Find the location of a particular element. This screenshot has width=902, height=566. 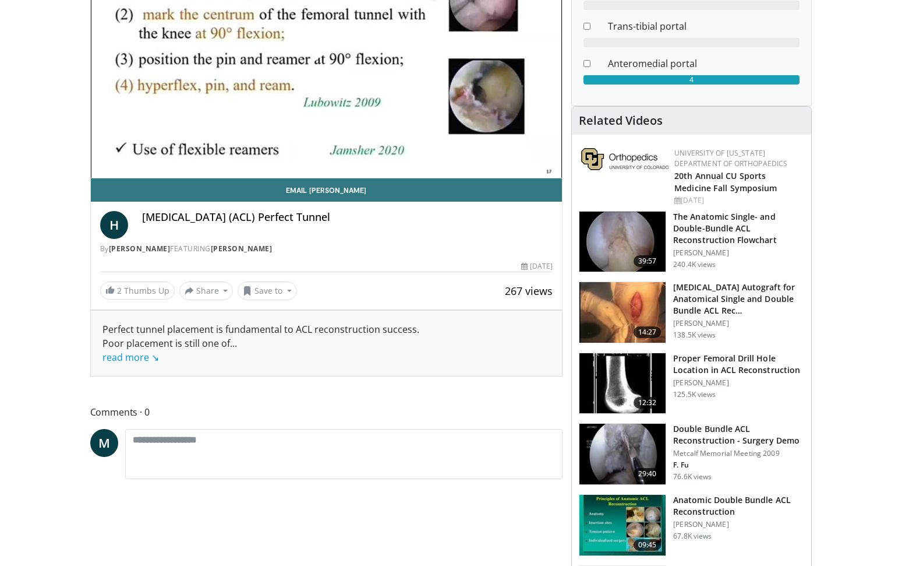

h4: Related Videos is located at coordinates (621, 121).